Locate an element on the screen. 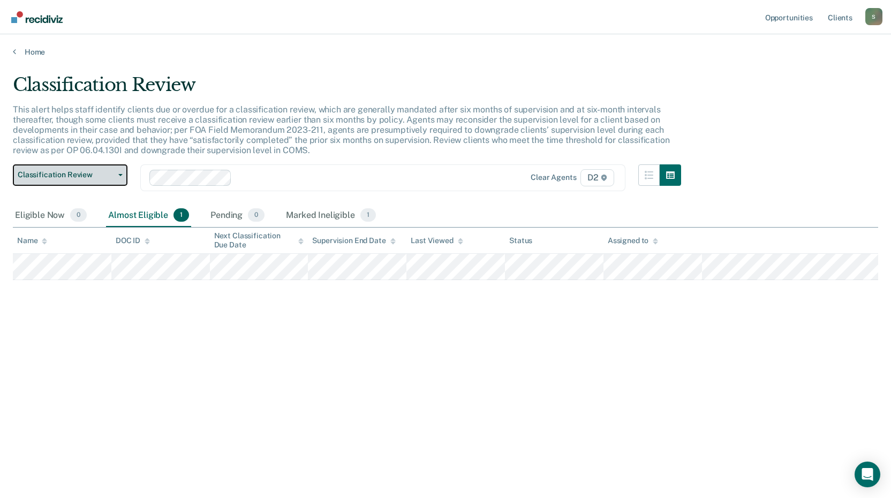 The image size is (891, 498). button: Classification Review is located at coordinates (70, 175).